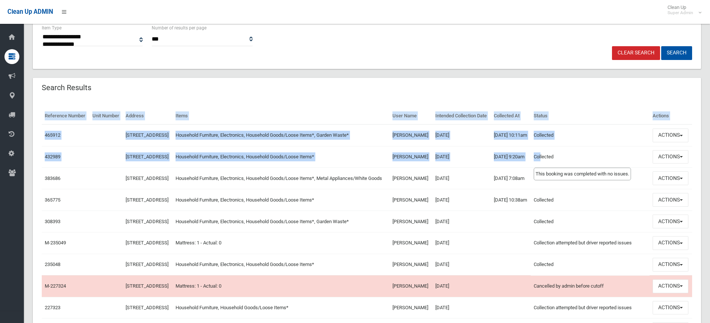 The height and width of the screenshot is (323, 710). I want to click on button: Search, so click(676, 53).